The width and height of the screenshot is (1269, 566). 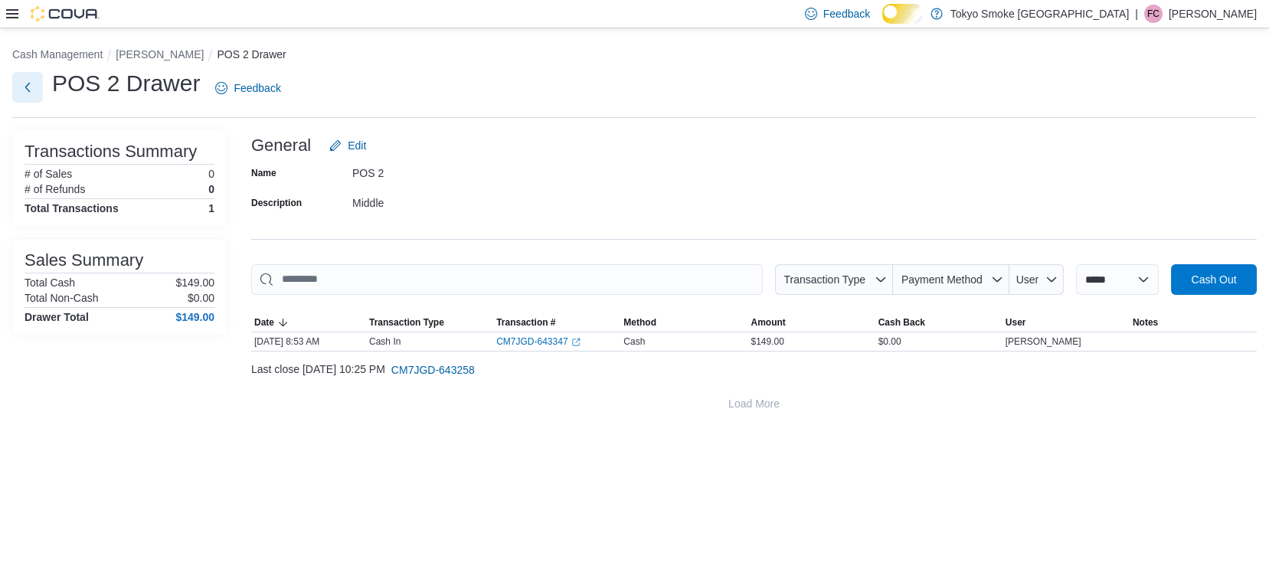 What do you see at coordinates (385, 342) in the screenshot?
I see `p: Cash In` at bounding box center [385, 342].